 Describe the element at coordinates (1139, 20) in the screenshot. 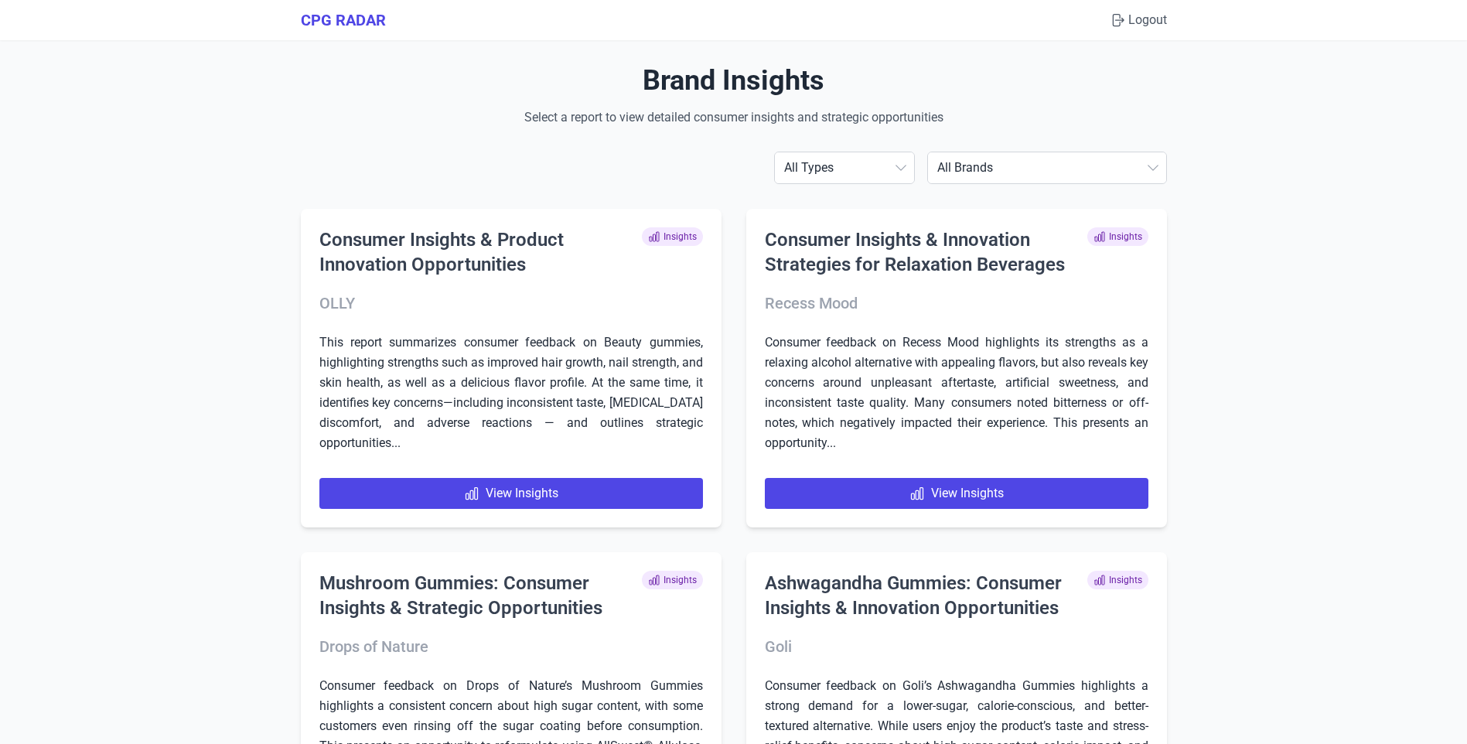

I see `button: Logout` at that location.